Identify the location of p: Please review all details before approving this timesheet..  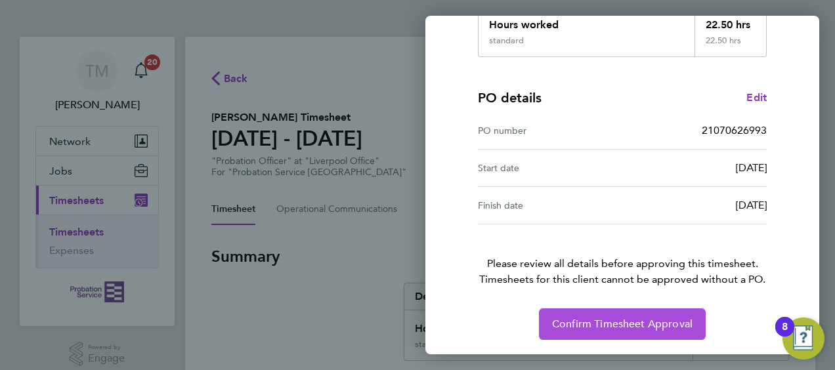
(623, 256).